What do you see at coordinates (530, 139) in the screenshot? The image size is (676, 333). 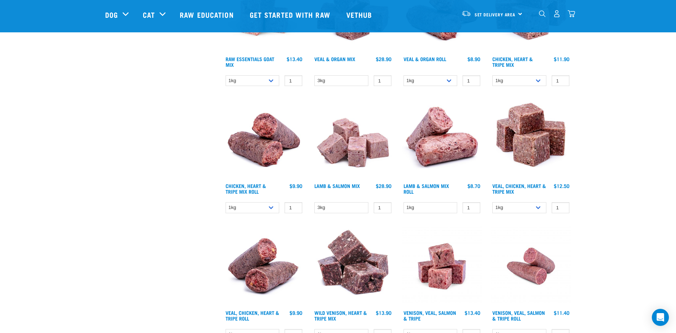 I see `img: Veal Chicken Heart Tripe Mix 01` at bounding box center [530, 139].